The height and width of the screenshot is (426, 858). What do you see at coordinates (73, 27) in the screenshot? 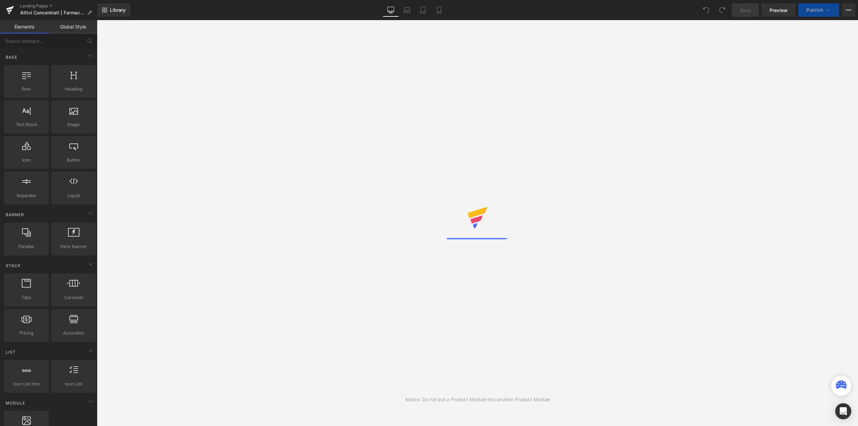
I see `a: Global Style` at bounding box center [73, 27].